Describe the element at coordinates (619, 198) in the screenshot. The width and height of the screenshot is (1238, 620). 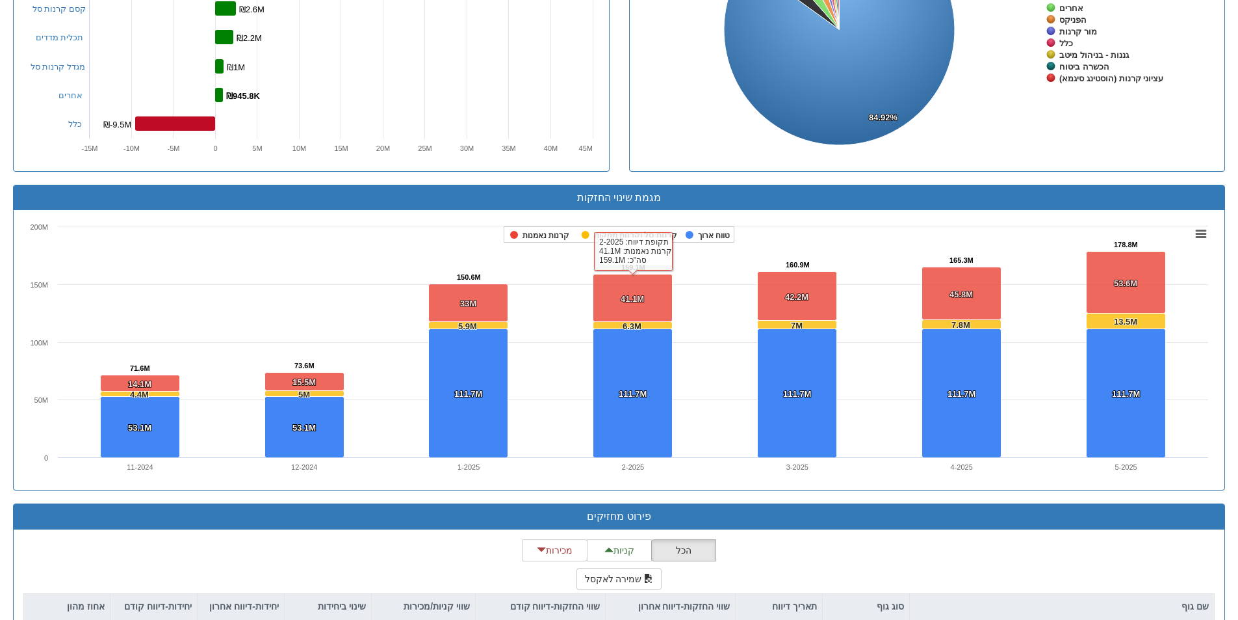
I see `h3: מגמת שינוי החזקות` at that location.